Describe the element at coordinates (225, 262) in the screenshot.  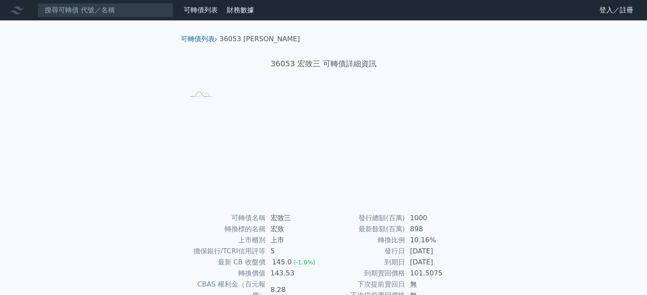
I see `td: 最新 CB 收盤價` at that location.